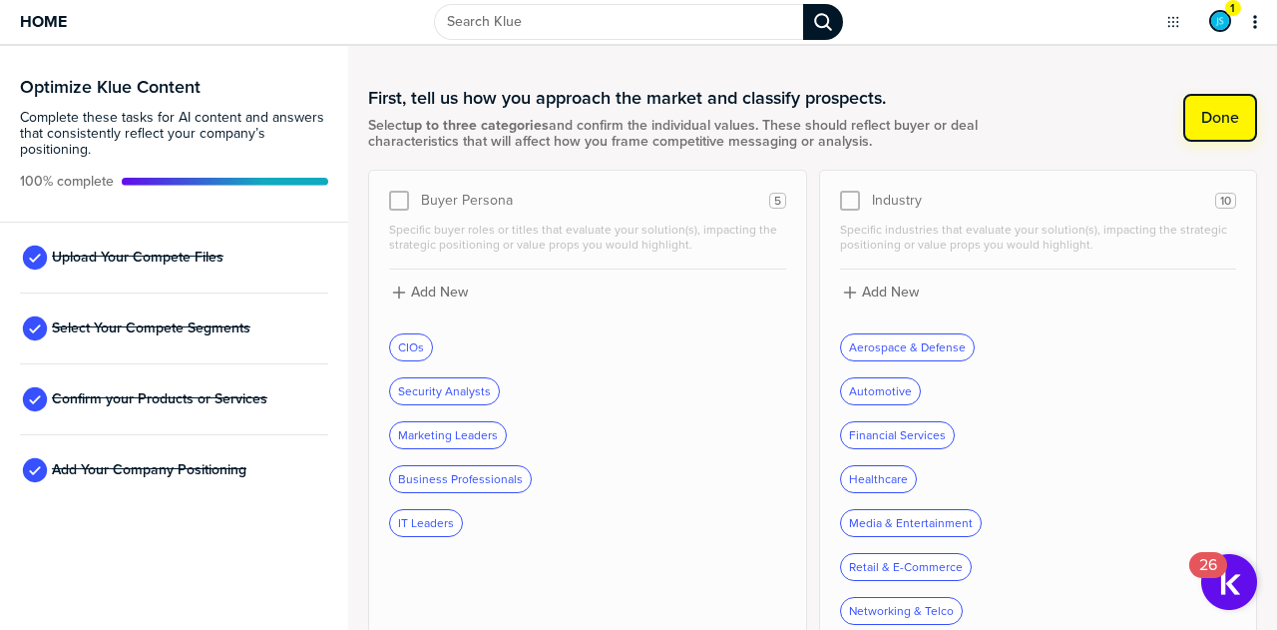 Image resolution: width=1277 pixels, height=630 pixels. I want to click on button: Open Drop, so click(1173, 22).